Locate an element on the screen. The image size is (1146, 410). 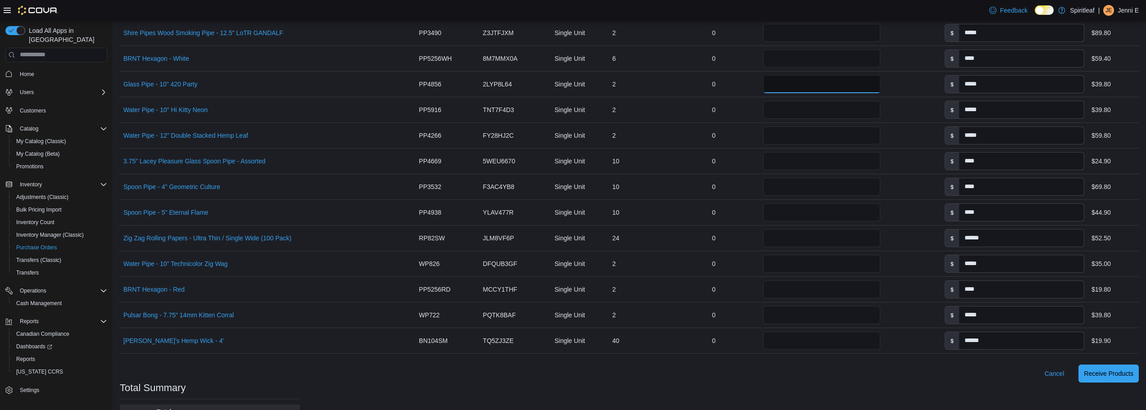
a: Promotions is located at coordinates (30, 167).